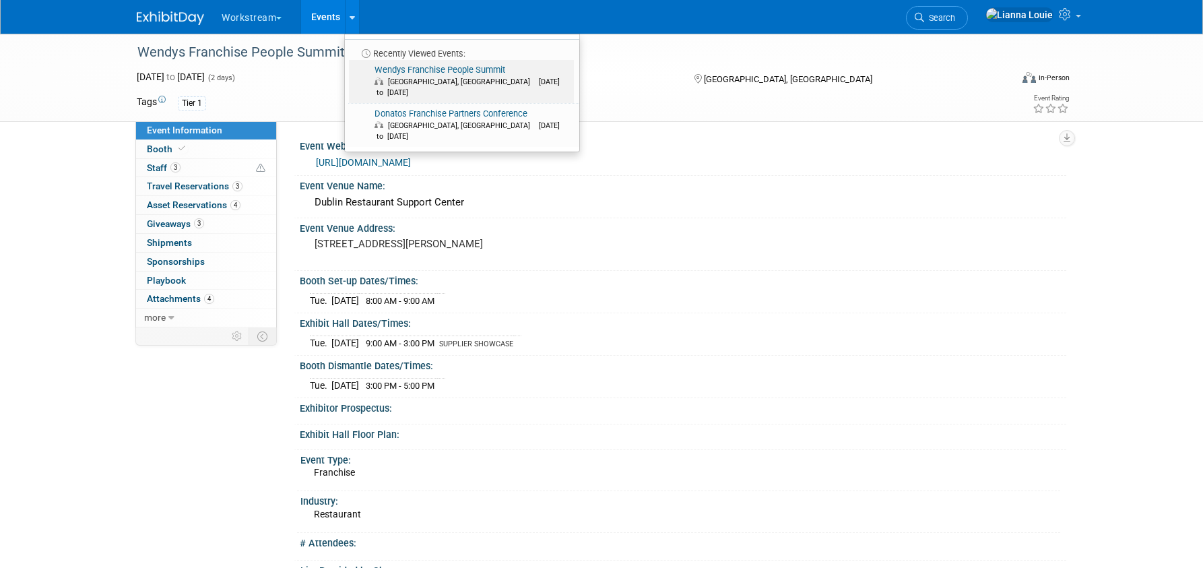 The width and height of the screenshot is (1203, 568). Describe the element at coordinates (400, 385) in the screenshot. I see `span: 3:00 PM - 5:00 PM` at that location.